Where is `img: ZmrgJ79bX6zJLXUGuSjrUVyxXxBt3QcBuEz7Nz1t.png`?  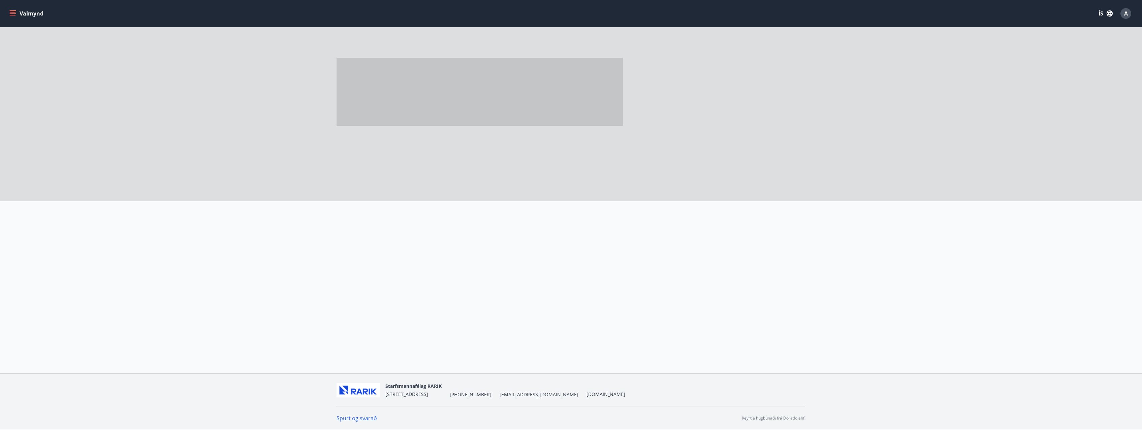
img: ZmrgJ79bX6zJLXUGuSjrUVyxXxBt3QcBuEz7Nz1t.png is located at coordinates (358, 390).